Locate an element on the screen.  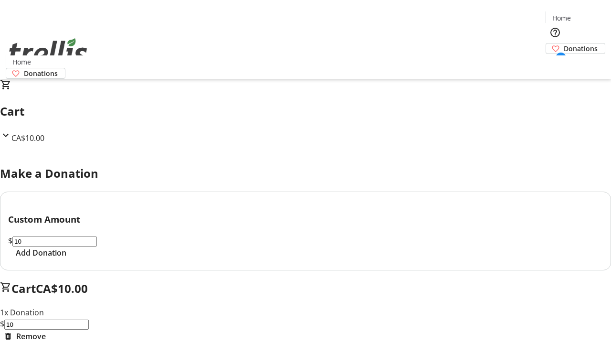
span: Remove is located at coordinates (31, 336).